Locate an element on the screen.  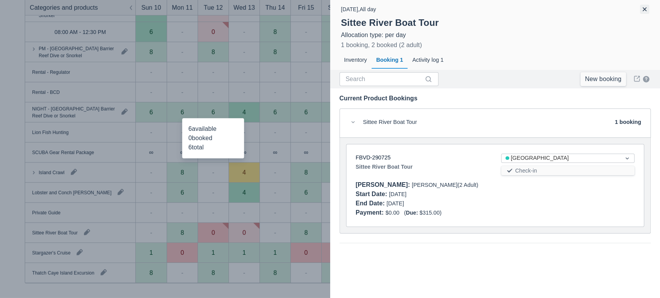
div: Inventory is located at coordinates (355, 60).